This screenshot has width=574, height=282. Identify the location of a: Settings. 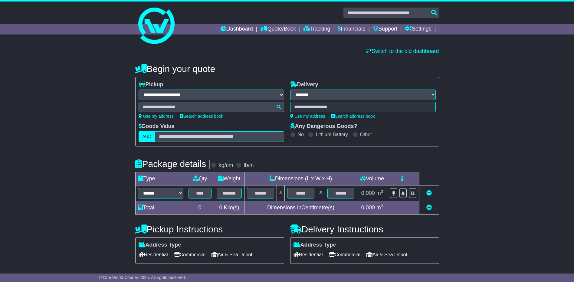
(418, 29).